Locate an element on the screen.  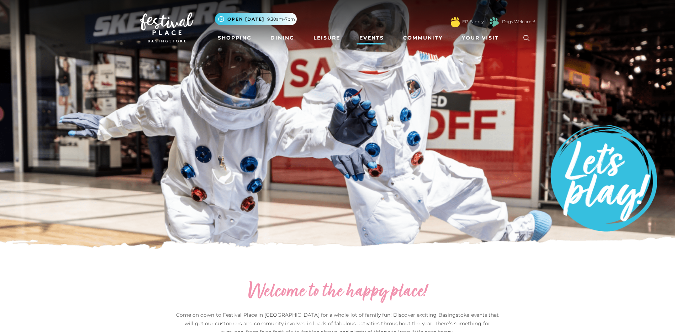
a: Shopping is located at coordinates (235, 38).